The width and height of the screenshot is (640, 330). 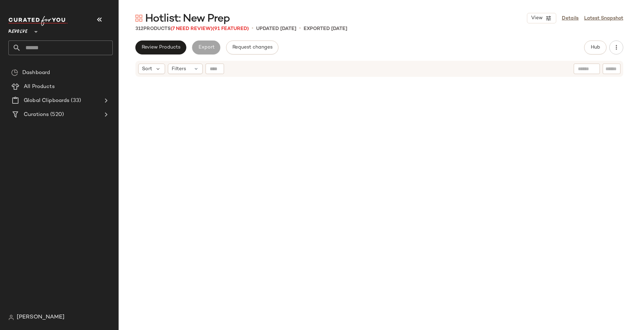 What do you see at coordinates (75, 101) in the screenshot?
I see `span: (33)` at bounding box center [75, 101].